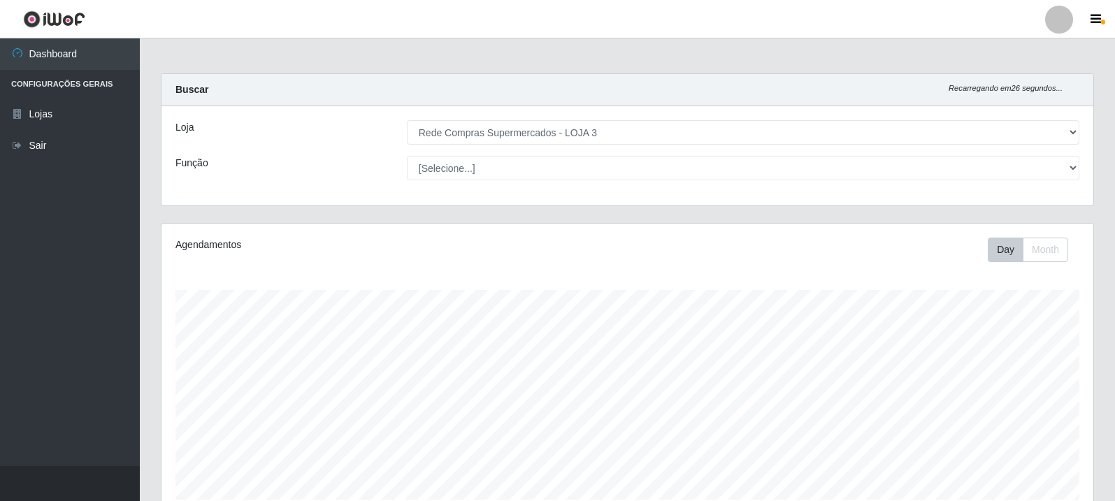  What do you see at coordinates (185, 127) in the screenshot?
I see `label: Loja` at bounding box center [185, 127].